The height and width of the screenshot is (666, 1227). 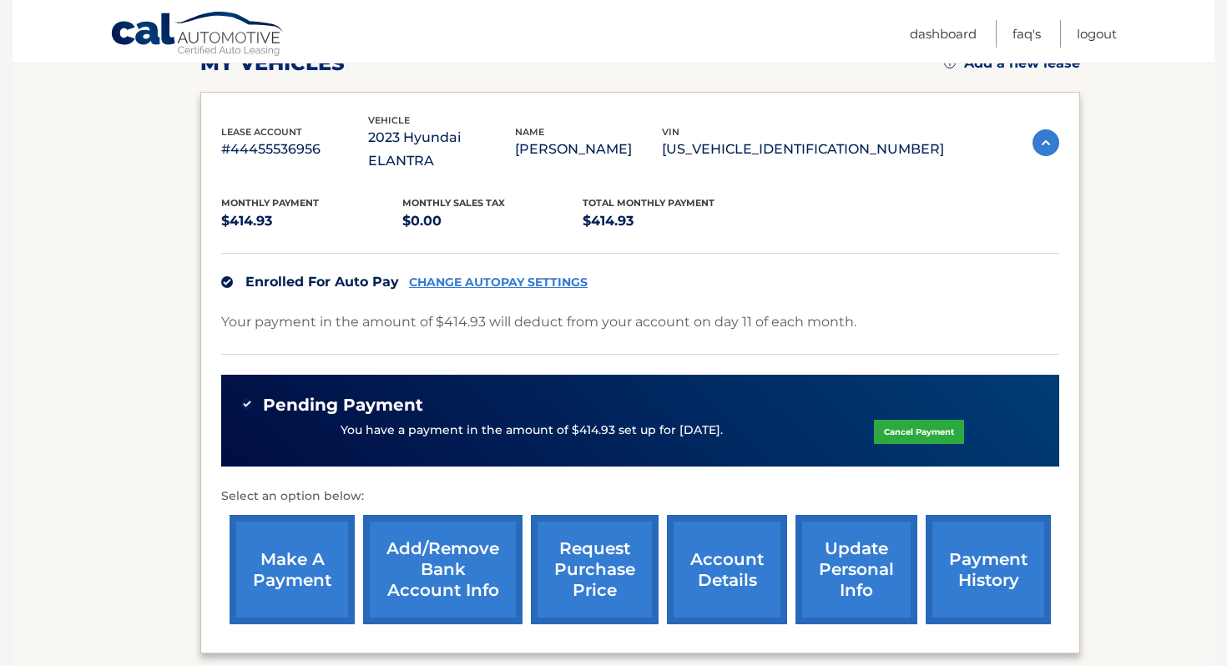 What do you see at coordinates (988, 569) in the screenshot?
I see `a: payment history` at bounding box center [988, 569].